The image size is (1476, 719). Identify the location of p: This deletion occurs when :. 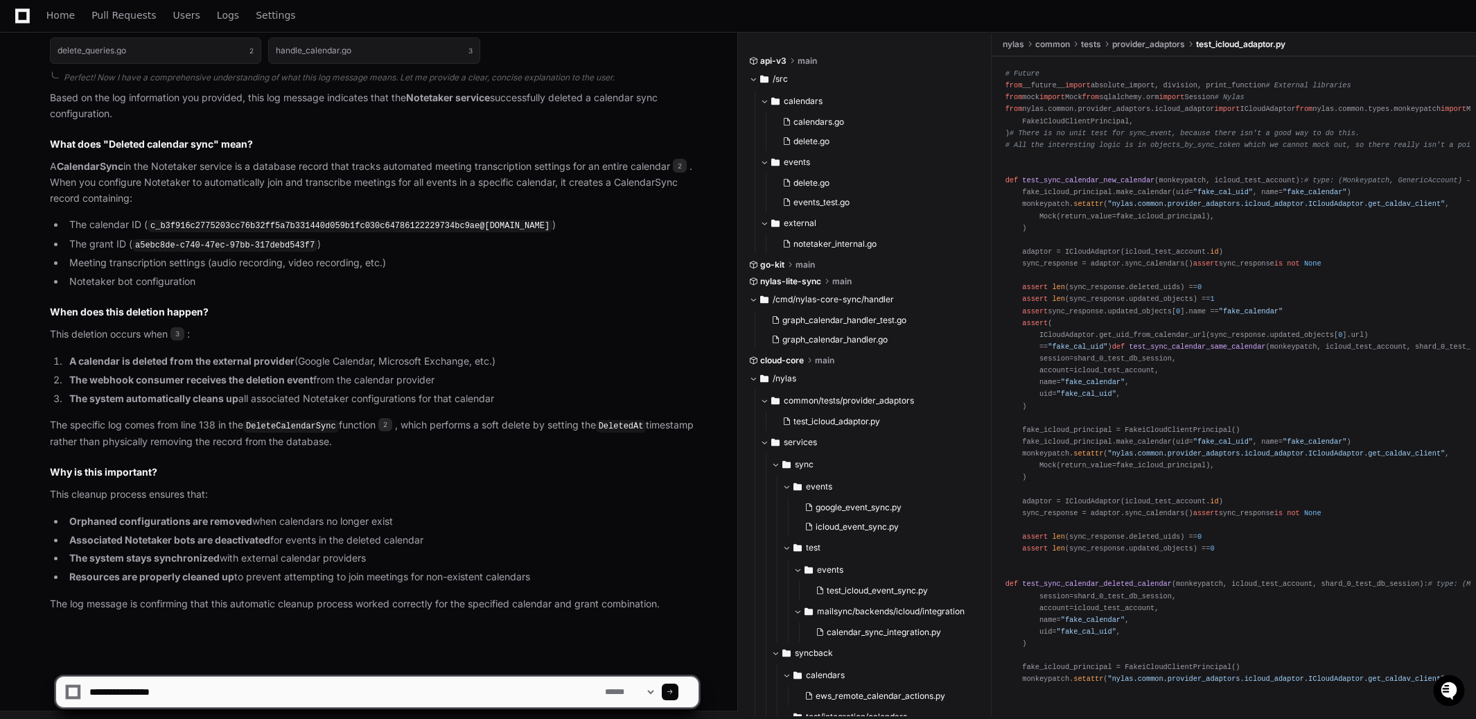
(374, 334).